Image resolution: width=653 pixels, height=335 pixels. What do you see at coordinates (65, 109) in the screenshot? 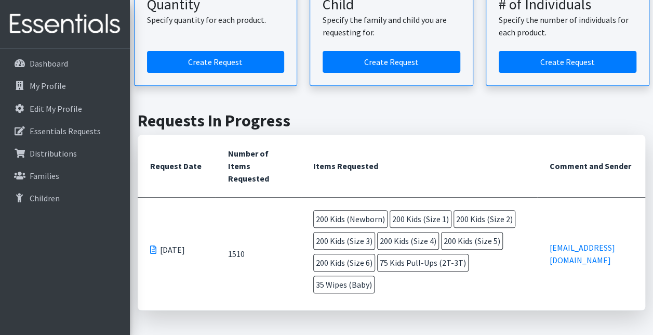
I see `a: Edit My Profile` at bounding box center [65, 109].